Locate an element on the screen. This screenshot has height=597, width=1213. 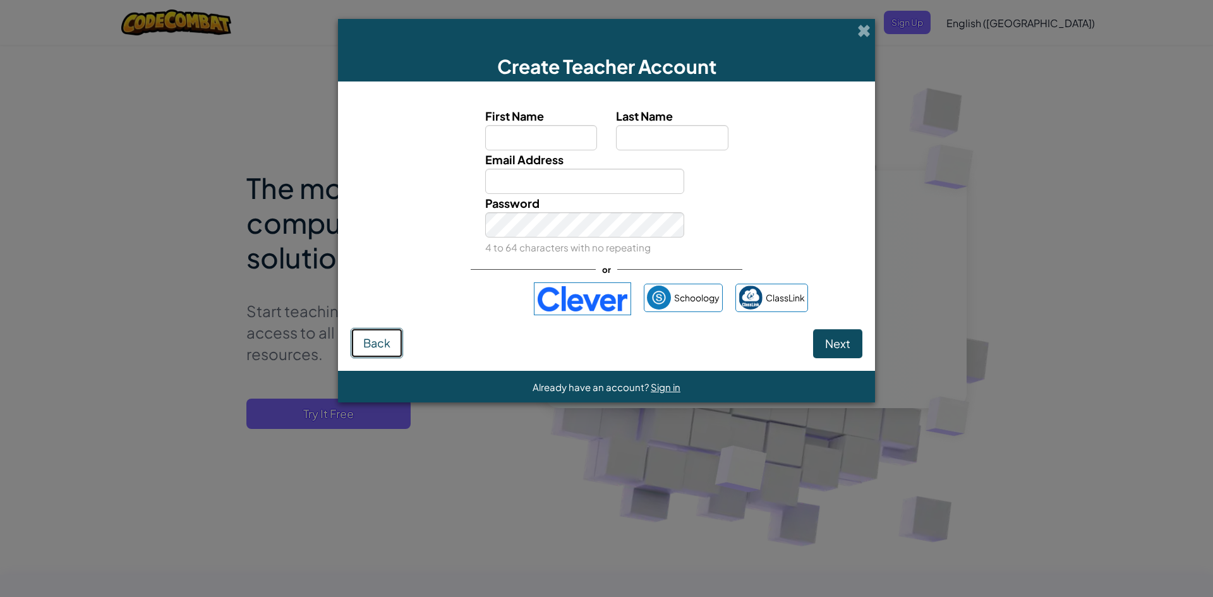
img: schoology.png is located at coordinates (659, 298).